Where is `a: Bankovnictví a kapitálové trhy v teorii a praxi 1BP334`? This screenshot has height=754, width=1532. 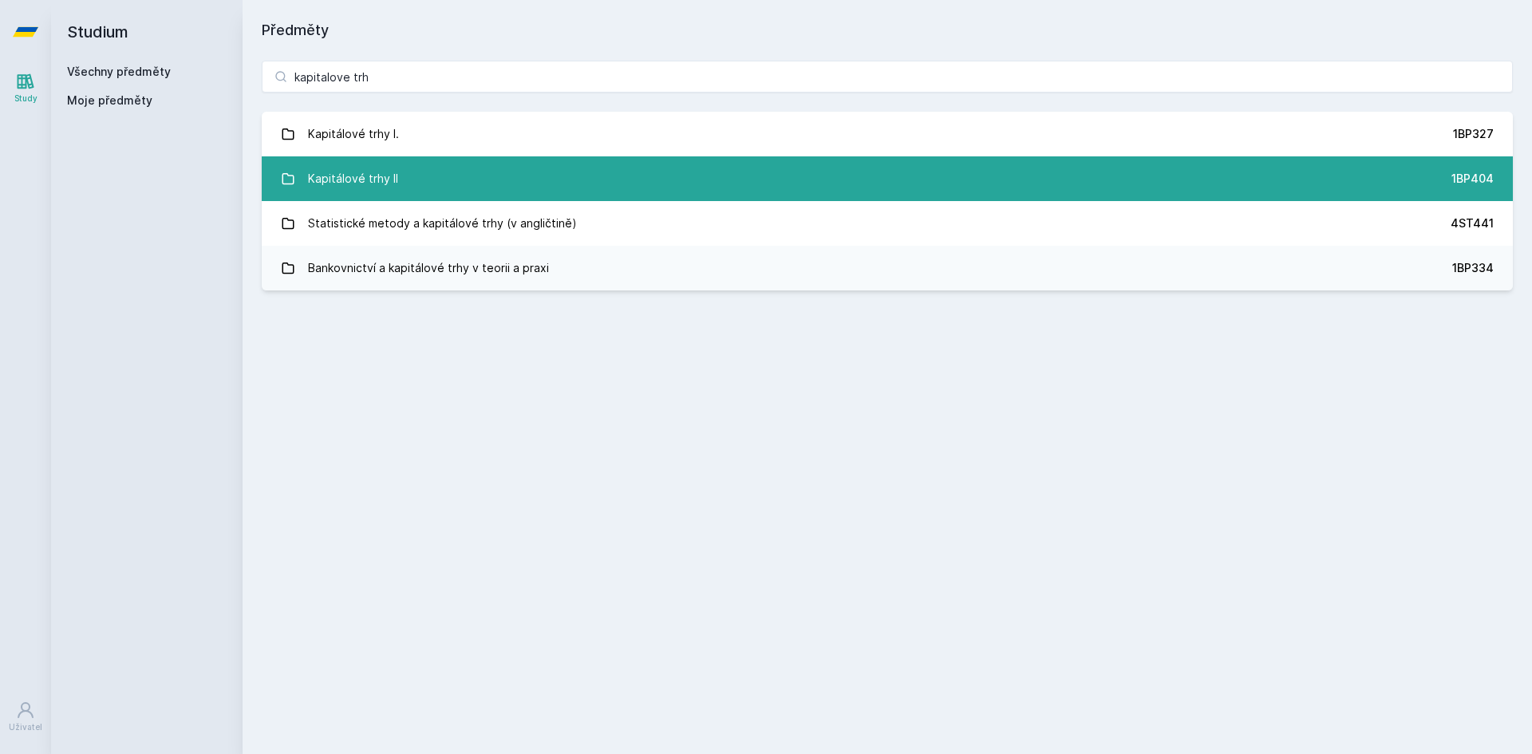
a: Bankovnictví a kapitálové trhy v teorii a praxi 1BP334 is located at coordinates (887, 268).